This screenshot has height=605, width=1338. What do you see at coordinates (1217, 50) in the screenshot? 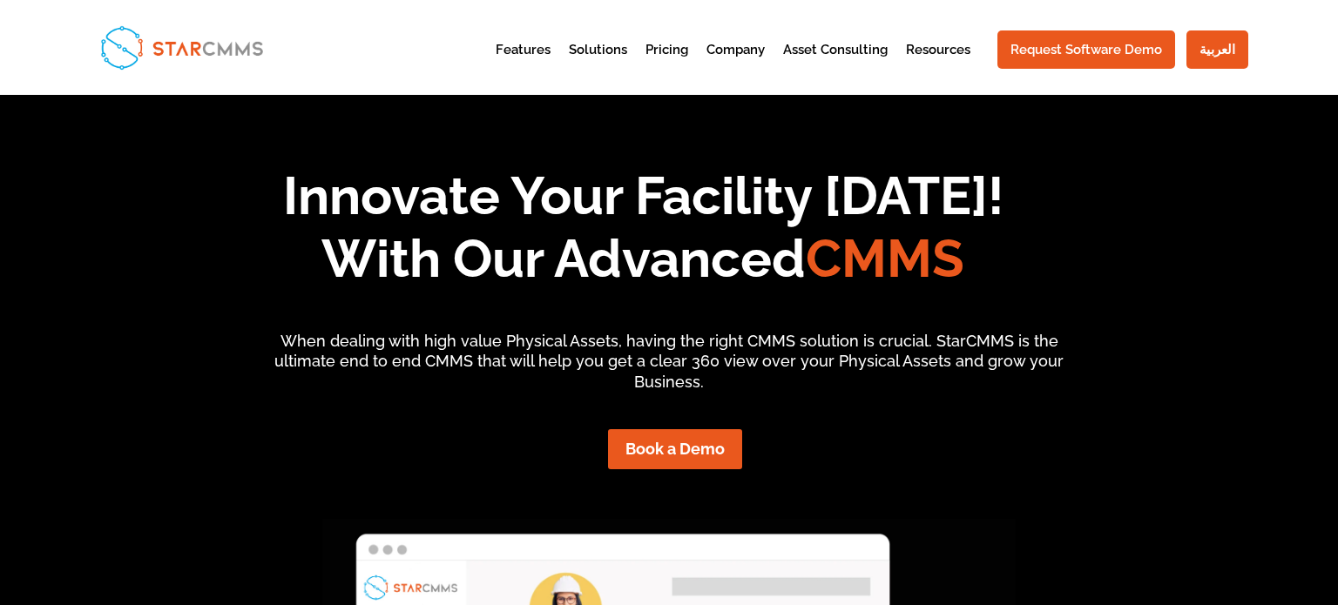
I see `a: العربية` at bounding box center [1217, 50].